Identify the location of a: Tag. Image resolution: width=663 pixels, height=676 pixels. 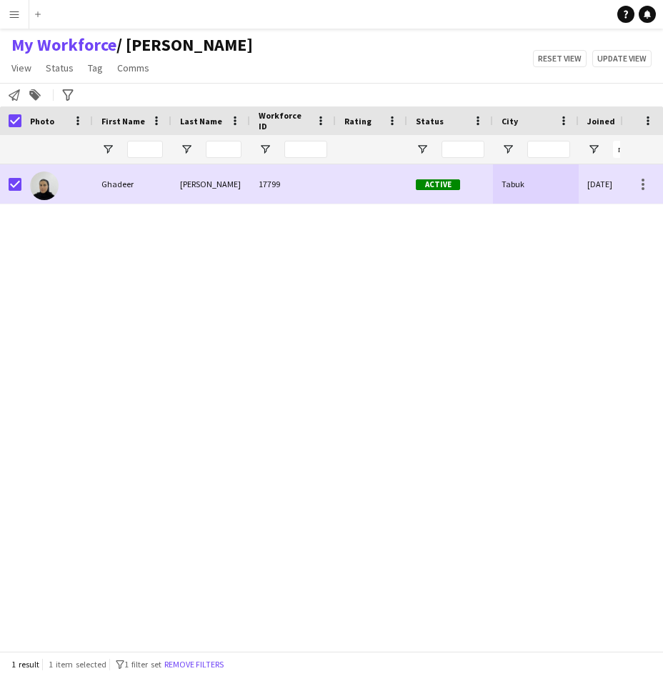
(95, 68).